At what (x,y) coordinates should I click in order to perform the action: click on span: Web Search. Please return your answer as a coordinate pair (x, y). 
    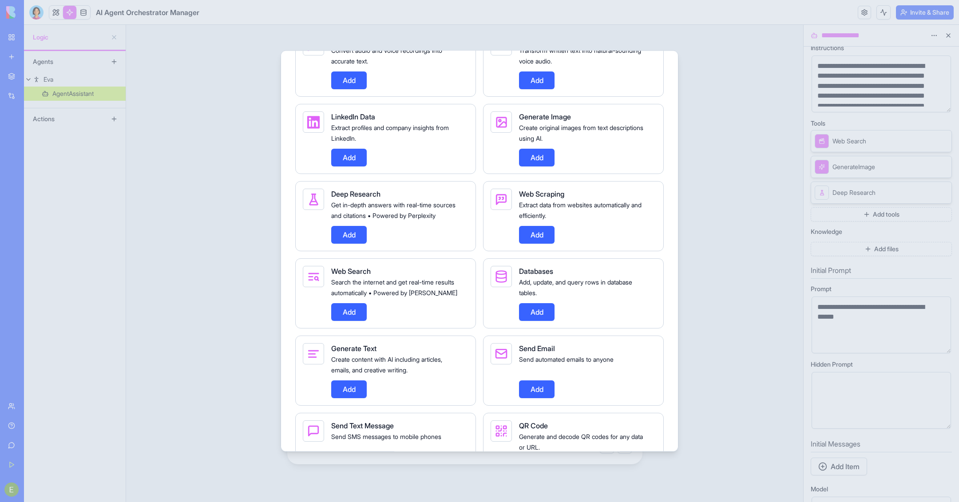
    Looking at the image, I should click on (351, 271).